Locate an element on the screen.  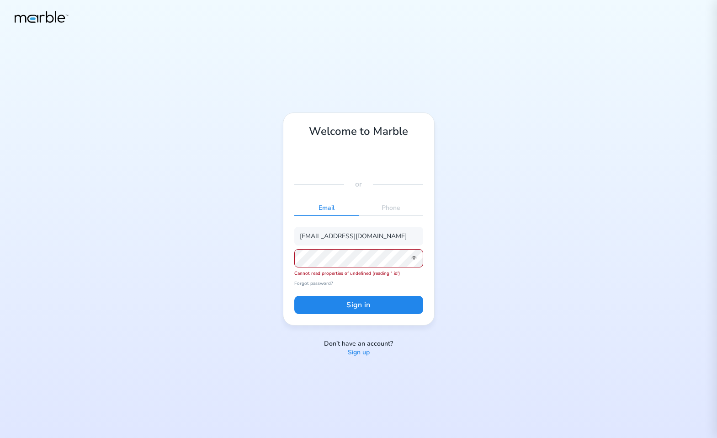
button: Sign in is located at coordinates (359, 305).